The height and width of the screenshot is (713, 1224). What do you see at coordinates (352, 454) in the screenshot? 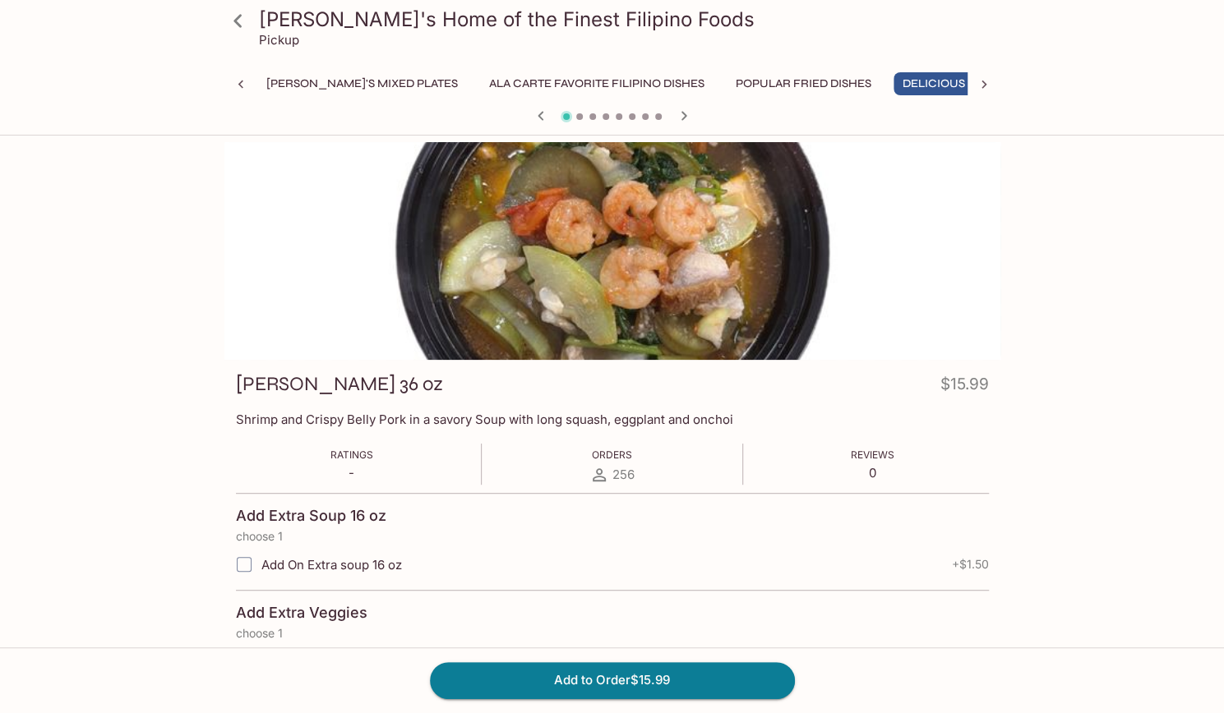
I see `span: Ratings` at bounding box center [352, 454].